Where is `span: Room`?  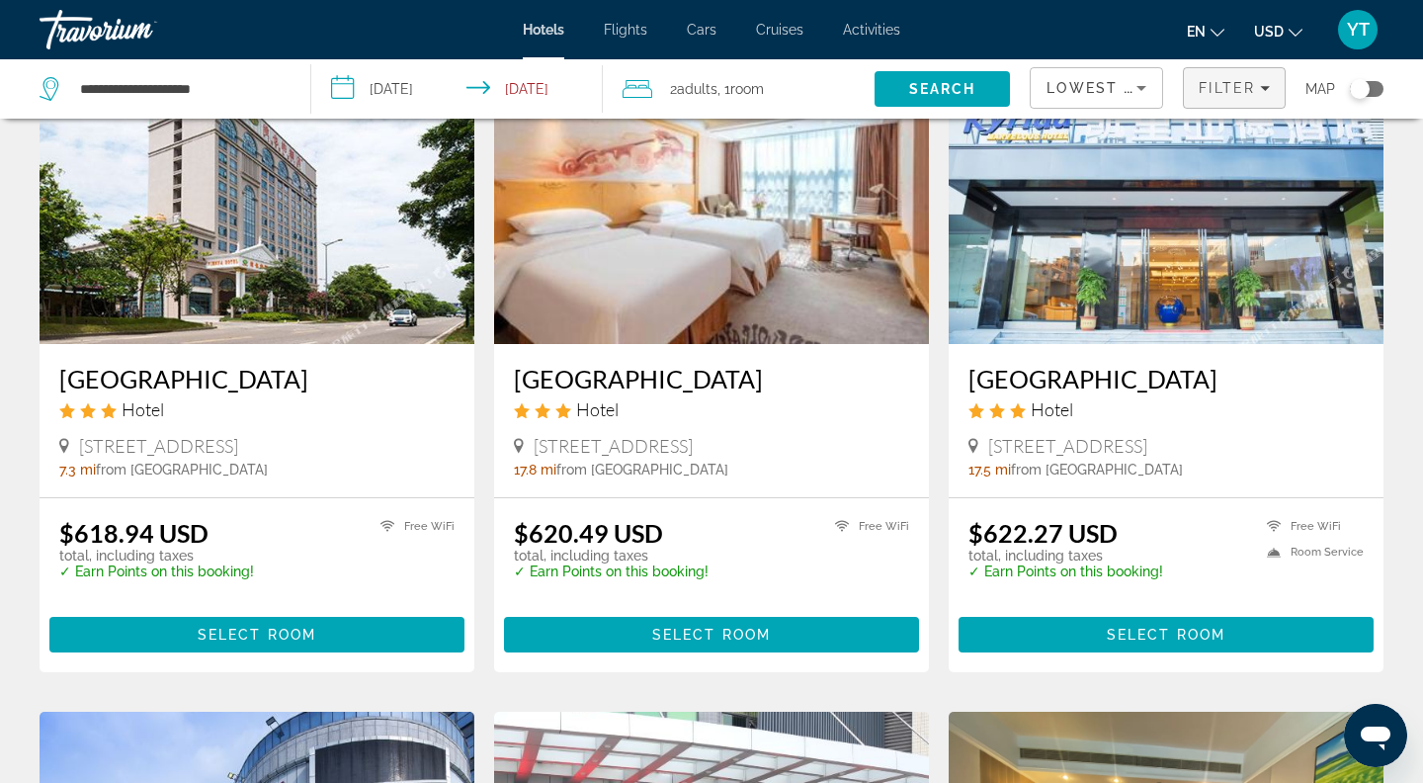
span: Room is located at coordinates (747, 89).